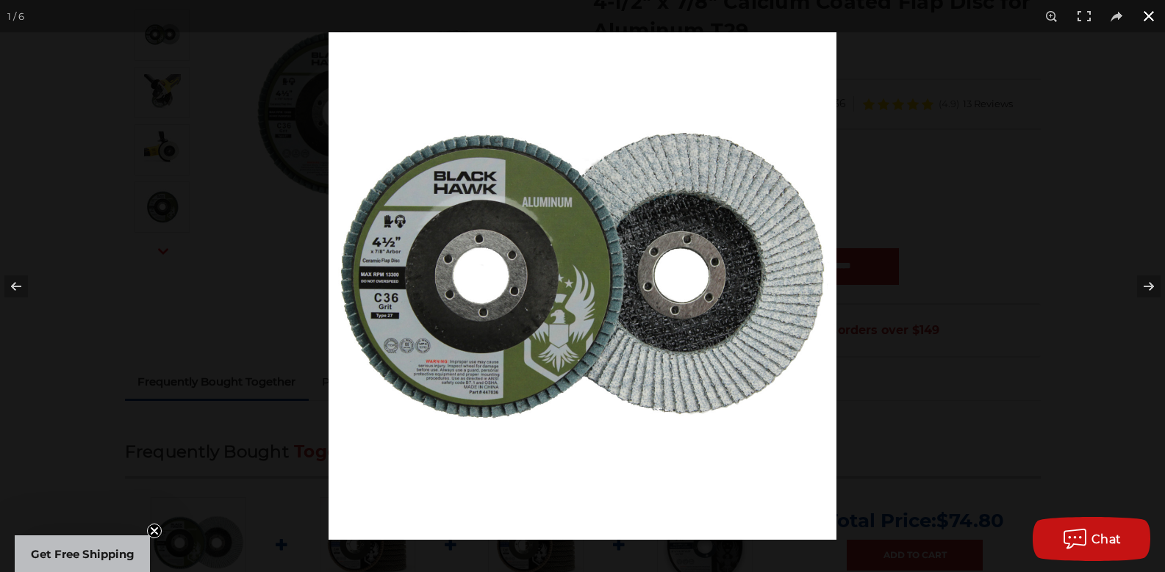 The height and width of the screenshot is (572, 1165). I want to click on img: flap-disc-for-aluminum__75464.1666362036.jpg, so click(582, 286).